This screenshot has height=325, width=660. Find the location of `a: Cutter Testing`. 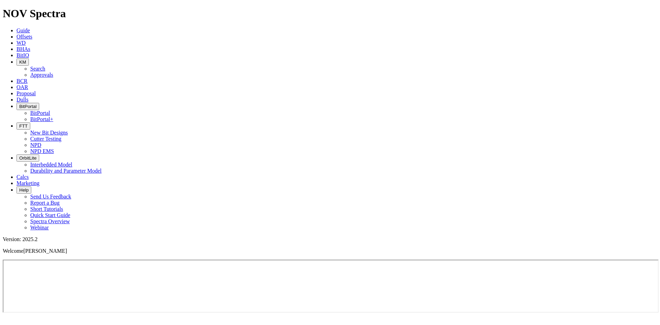

a: Cutter Testing is located at coordinates (46, 139).